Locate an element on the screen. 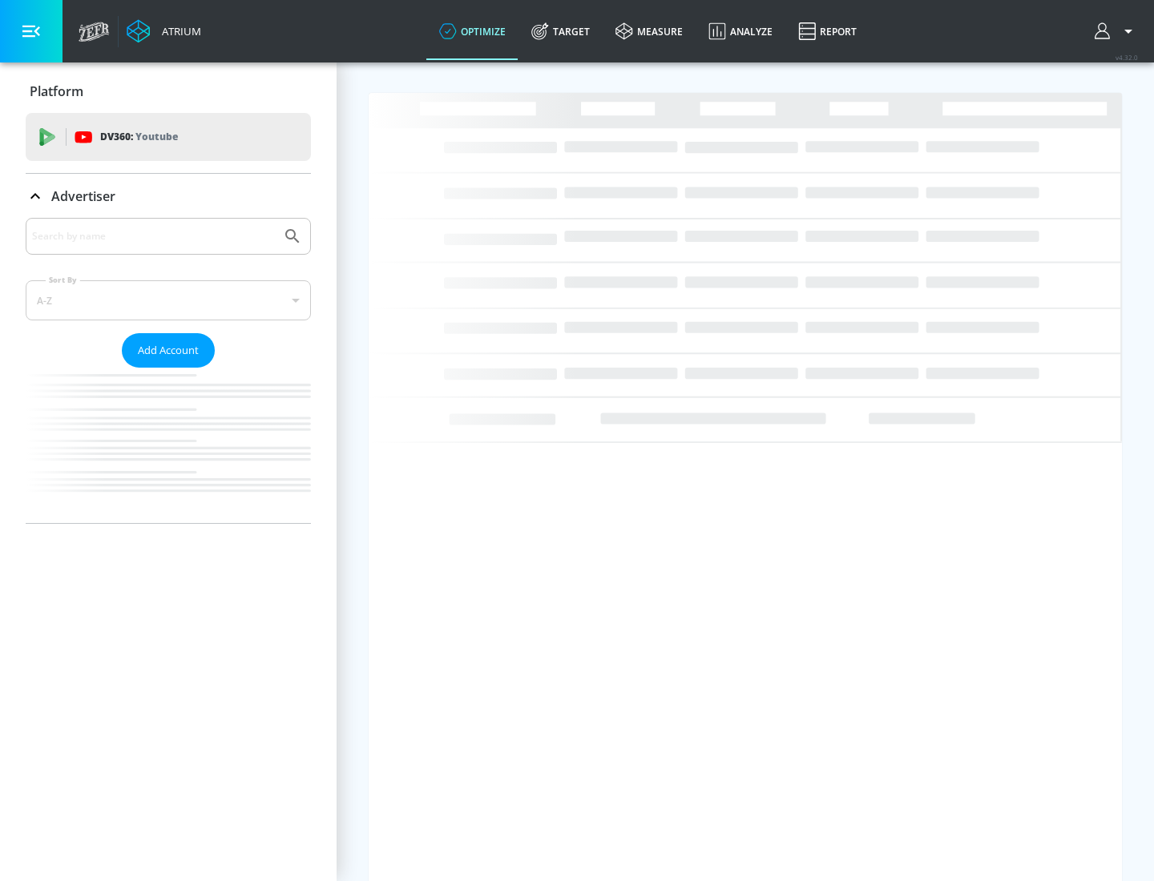  span: v 4.32.0 is located at coordinates (1127, 57).